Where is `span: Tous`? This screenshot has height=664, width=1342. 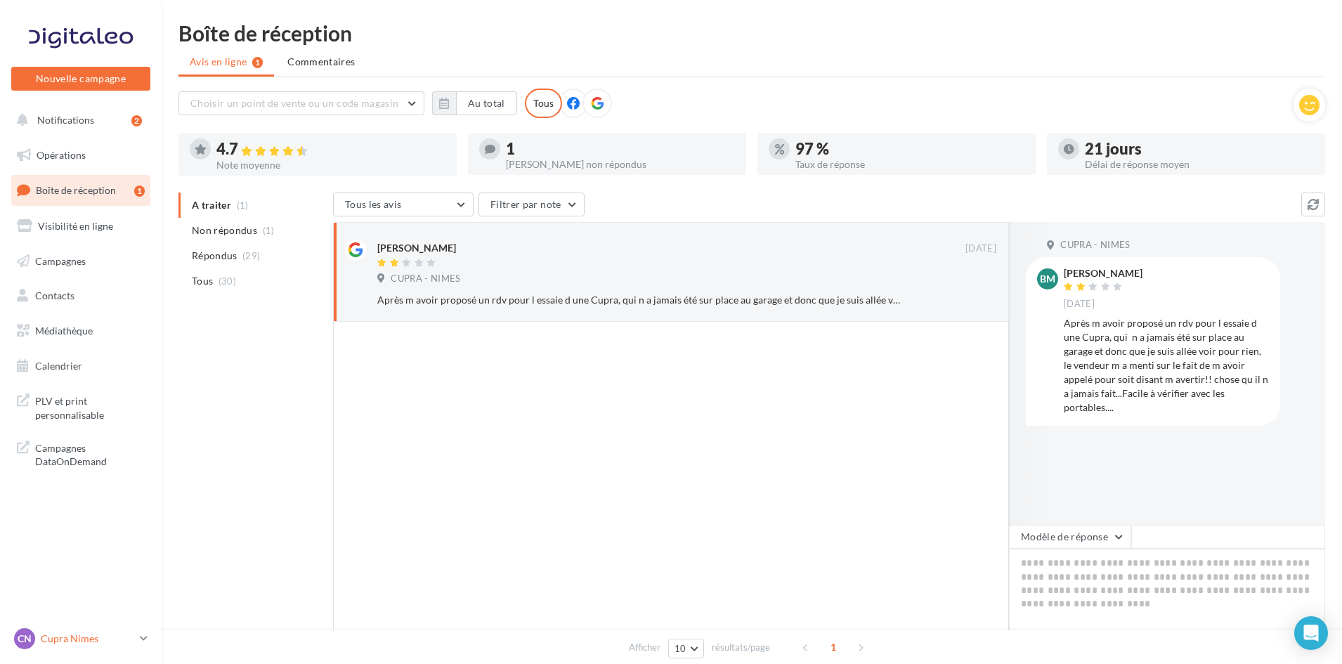
span: Tous is located at coordinates (202, 281).